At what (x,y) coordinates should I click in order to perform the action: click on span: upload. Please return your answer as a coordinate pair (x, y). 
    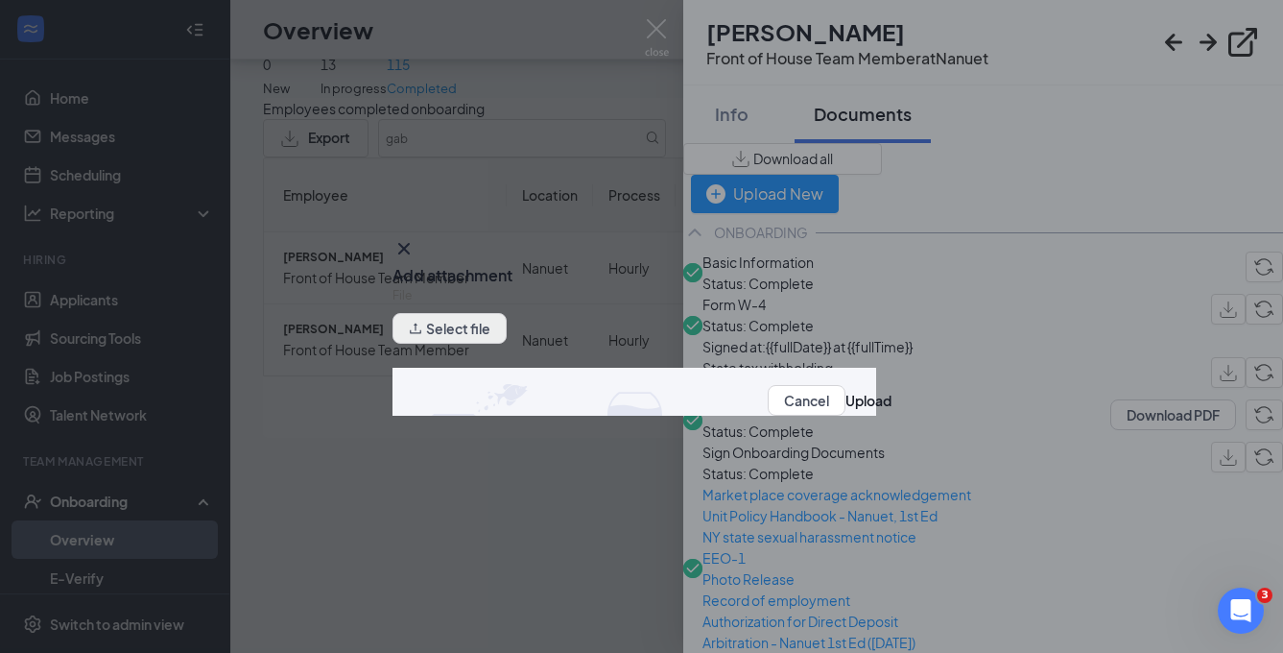
    Looking at the image, I should click on (416, 328).